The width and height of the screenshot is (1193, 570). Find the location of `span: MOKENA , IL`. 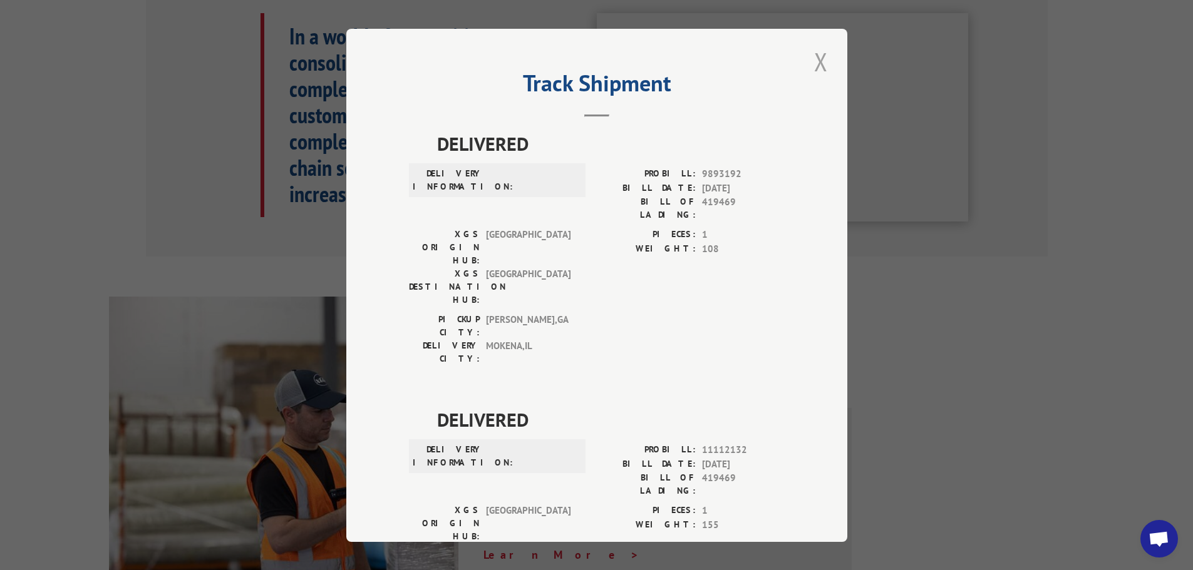

span: MOKENA , IL is located at coordinates (528, 353).